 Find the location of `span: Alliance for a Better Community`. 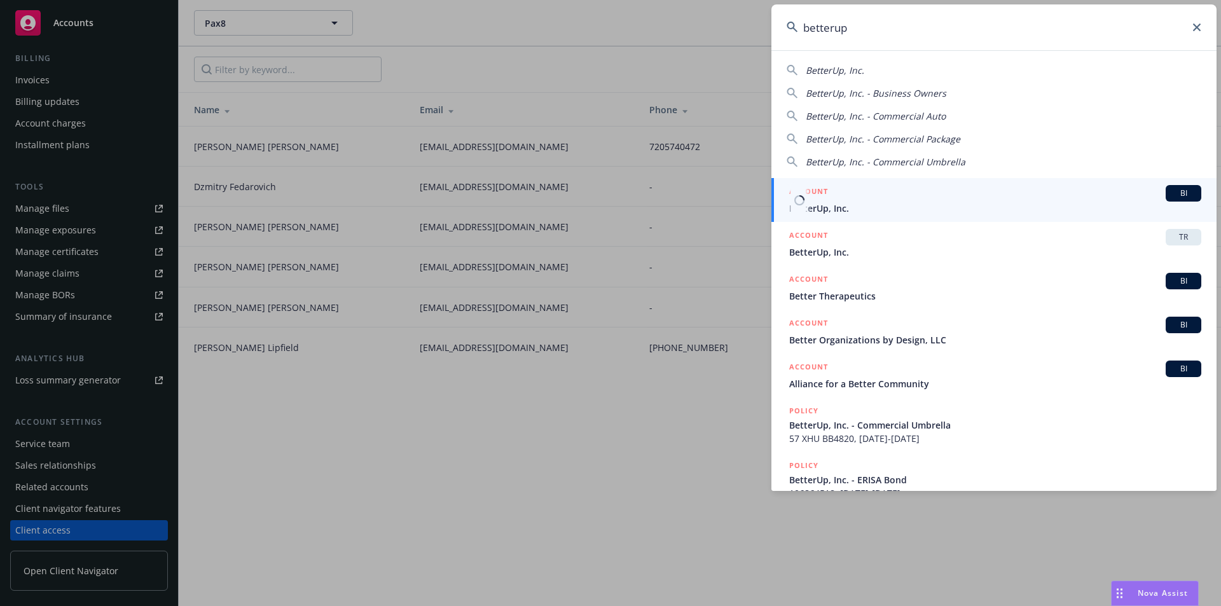

span: Alliance for a Better Community is located at coordinates (995, 383).